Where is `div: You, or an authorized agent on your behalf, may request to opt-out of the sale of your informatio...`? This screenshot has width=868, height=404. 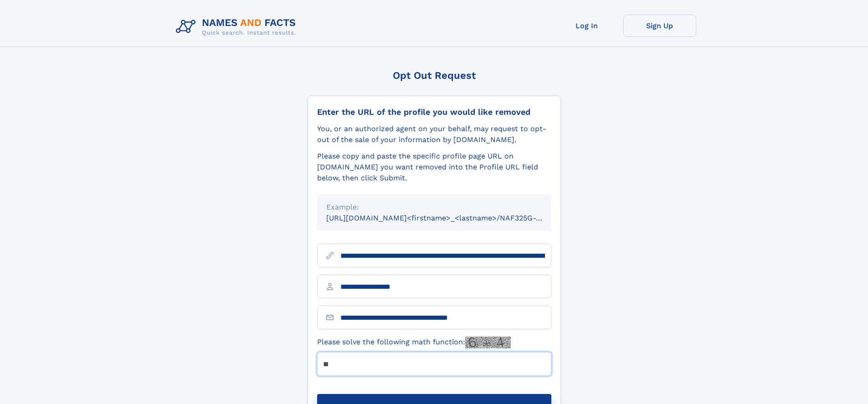
div: You, or an authorized agent on your behalf, may request to opt-out of the sale of your informatio... is located at coordinates (434, 134).